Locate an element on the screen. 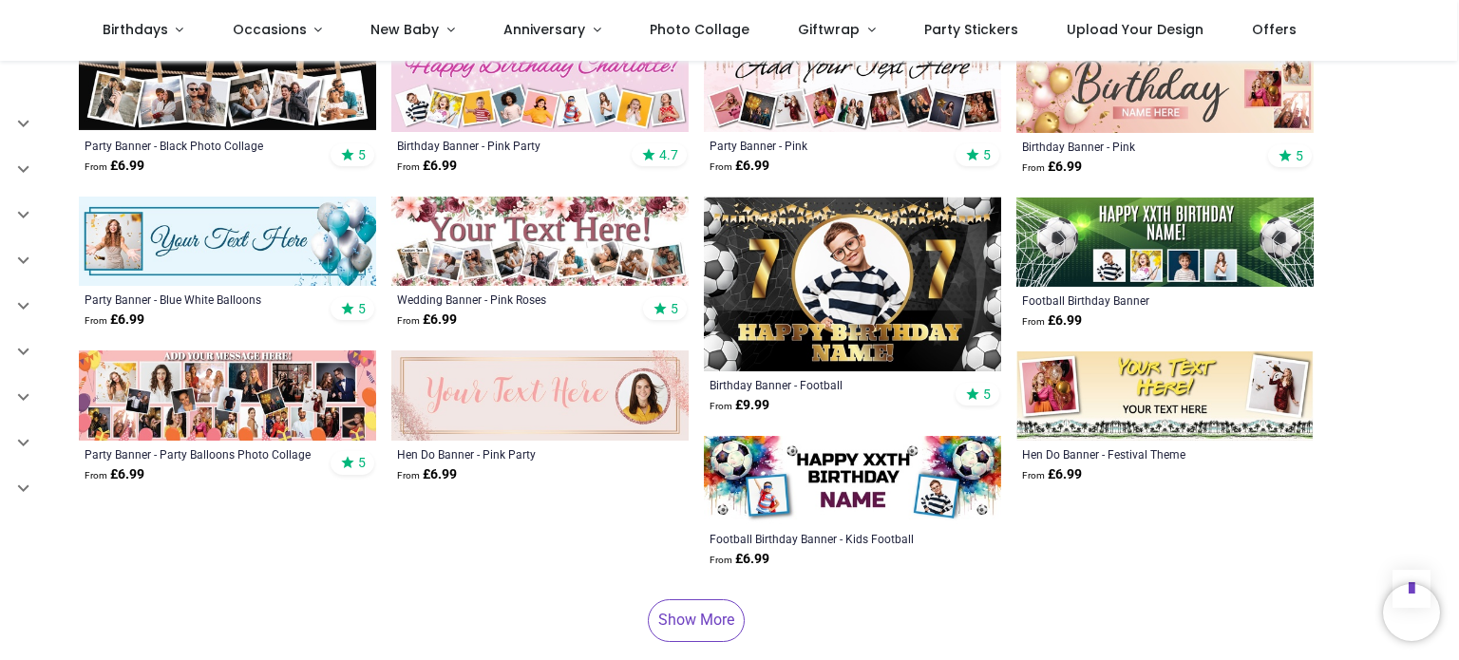  a: Hen Do Banner - Pink Party is located at coordinates (511, 454).